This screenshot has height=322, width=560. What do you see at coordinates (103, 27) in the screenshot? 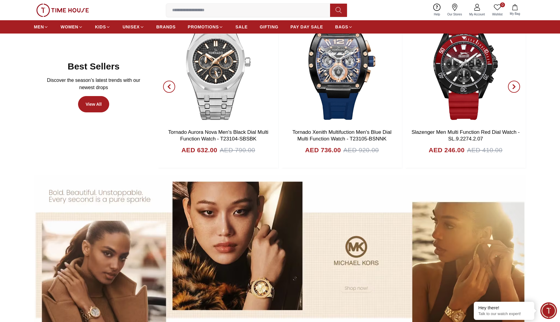
I see `a: KIDS` at bounding box center [103, 27].